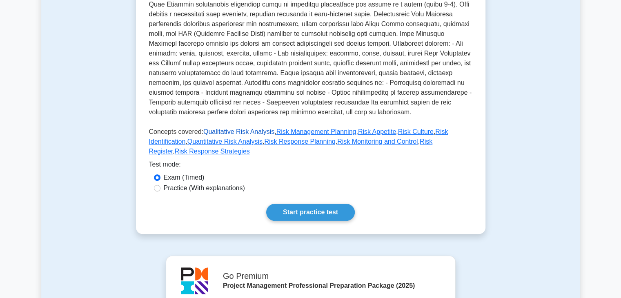 The width and height of the screenshot is (621, 298). What do you see at coordinates (377, 141) in the screenshot?
I see `a: Risk Monitoring and Control` at bounding box center [377, 141].